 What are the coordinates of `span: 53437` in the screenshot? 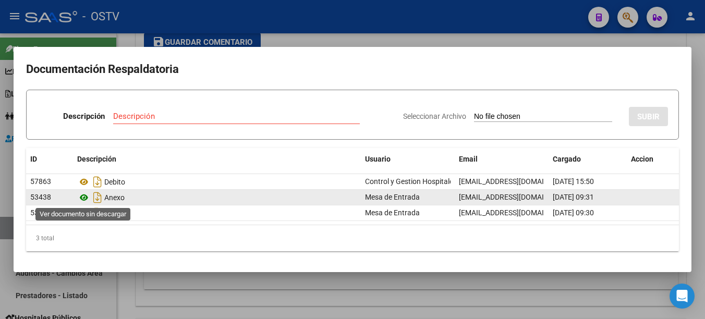 It's located at (41, 213).